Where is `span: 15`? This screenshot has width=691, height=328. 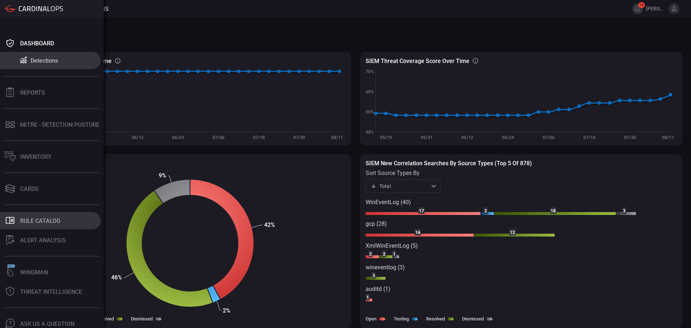
span: 15 is located at coordinates (642, 5).